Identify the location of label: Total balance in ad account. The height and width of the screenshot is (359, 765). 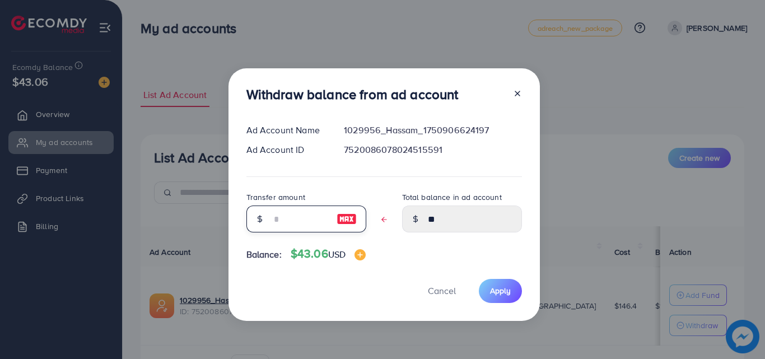
(452, 197).